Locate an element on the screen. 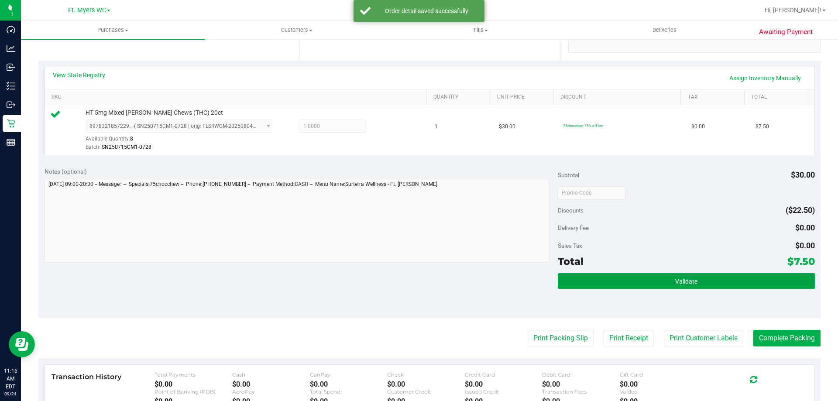  button: Validate is located at coordinates (686, 281).